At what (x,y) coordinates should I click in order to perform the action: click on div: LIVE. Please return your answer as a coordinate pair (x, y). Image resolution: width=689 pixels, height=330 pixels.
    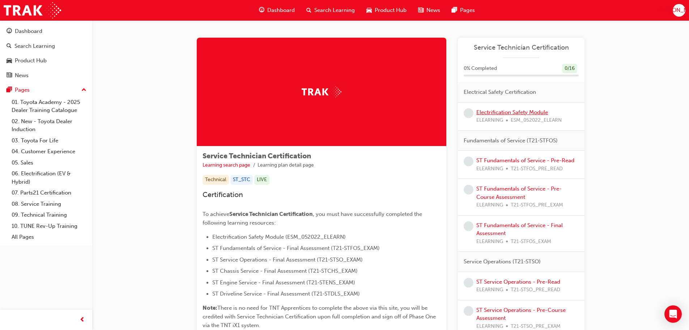
    Looking at the image, I should click on (262, 179).